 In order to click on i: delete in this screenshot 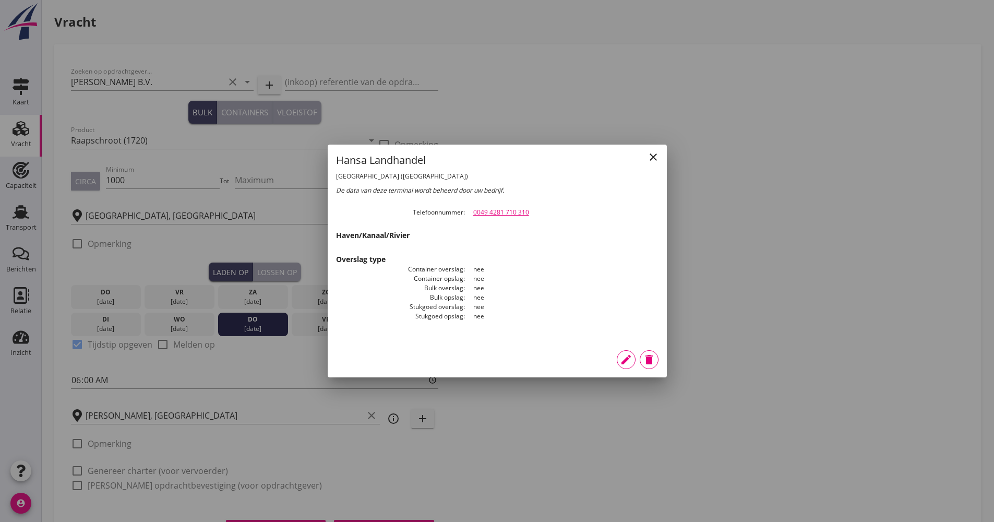, I will do `click(649, 359)`.